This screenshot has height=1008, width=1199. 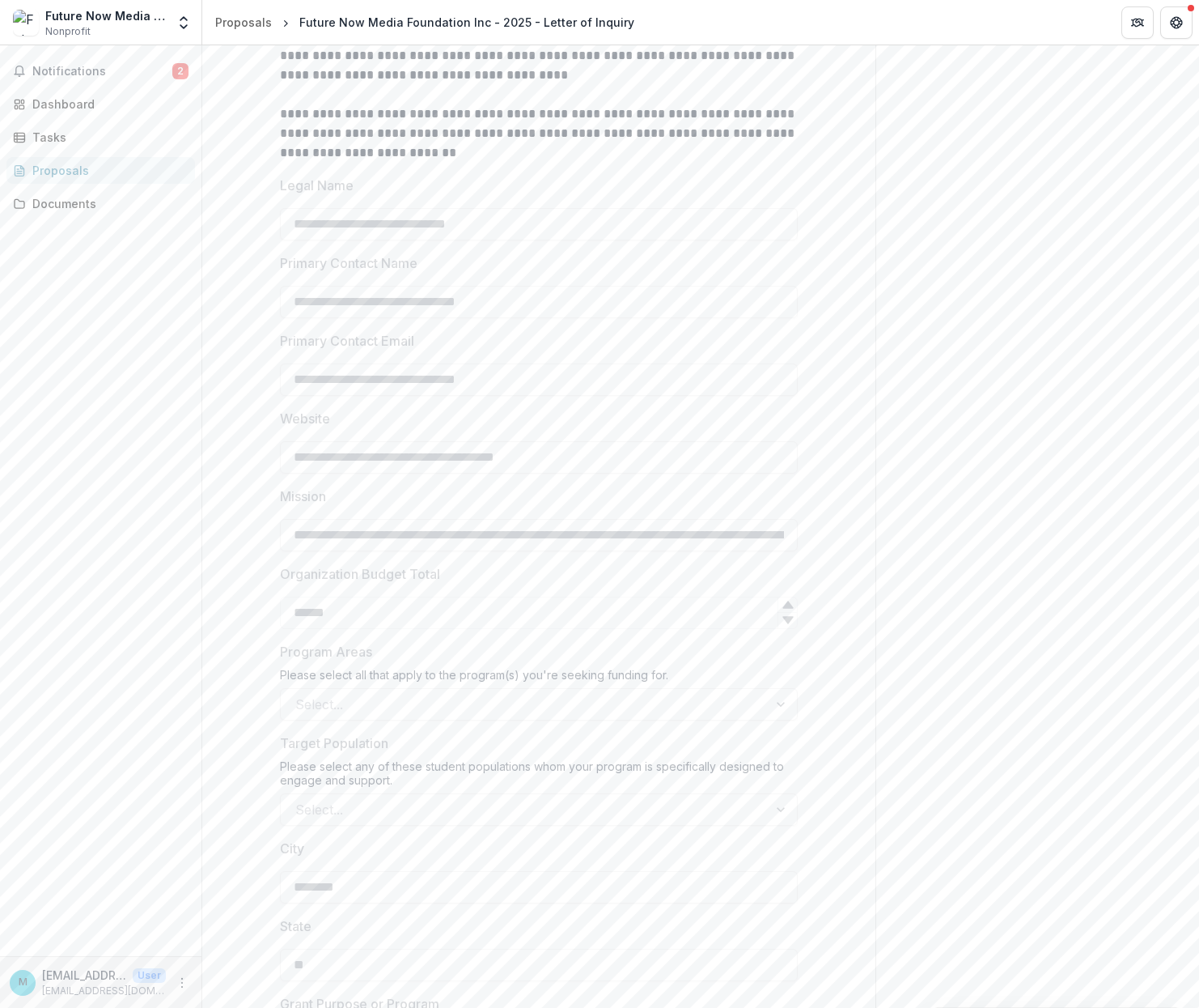 What do you see at coordinates (296, 926) in the screenshot?
I see `p: State` at bounding box center [296, 926].